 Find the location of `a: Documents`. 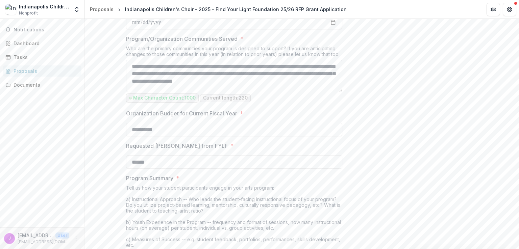

a: Documents is located at coordinates (42, 85).